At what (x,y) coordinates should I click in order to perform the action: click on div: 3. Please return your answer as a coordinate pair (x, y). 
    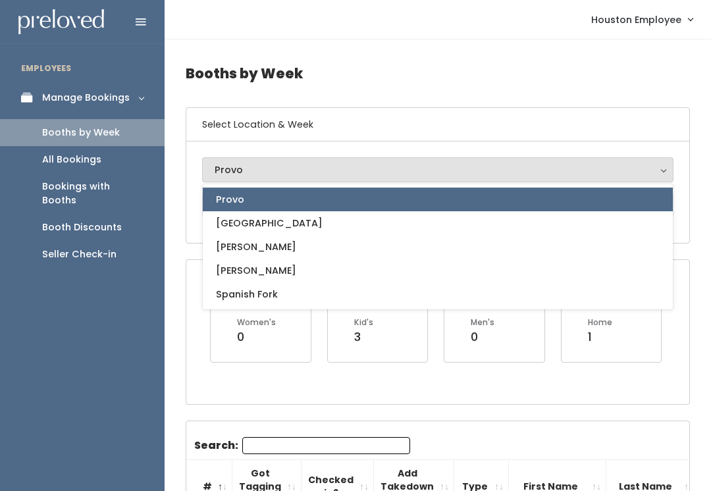
    Looking at the image, I should click on (363, 337).